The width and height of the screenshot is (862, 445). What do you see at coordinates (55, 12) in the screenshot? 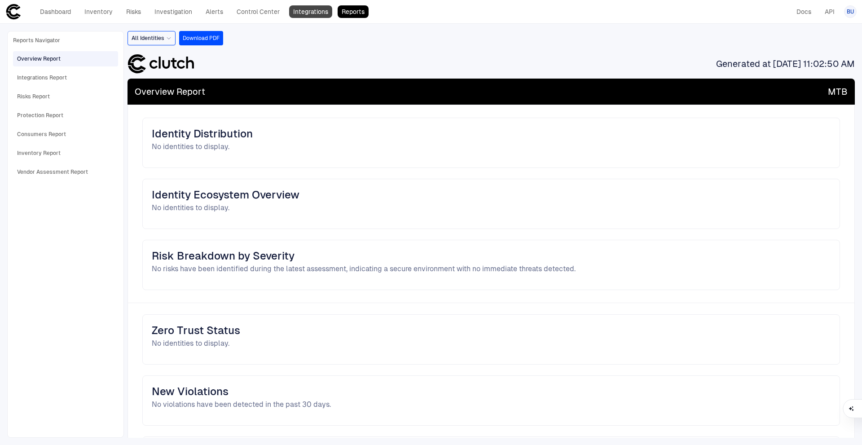
I see `a: Dashboard` at bounding box center [55, 12].